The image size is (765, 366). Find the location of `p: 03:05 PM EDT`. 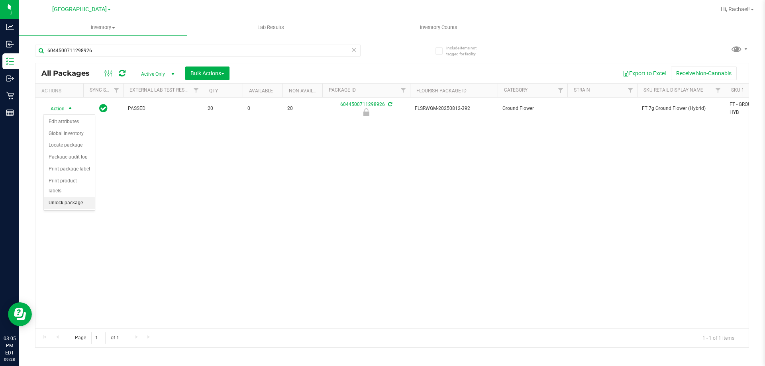

p: 03:05 PM EDT is located at coordinates (10, 346).